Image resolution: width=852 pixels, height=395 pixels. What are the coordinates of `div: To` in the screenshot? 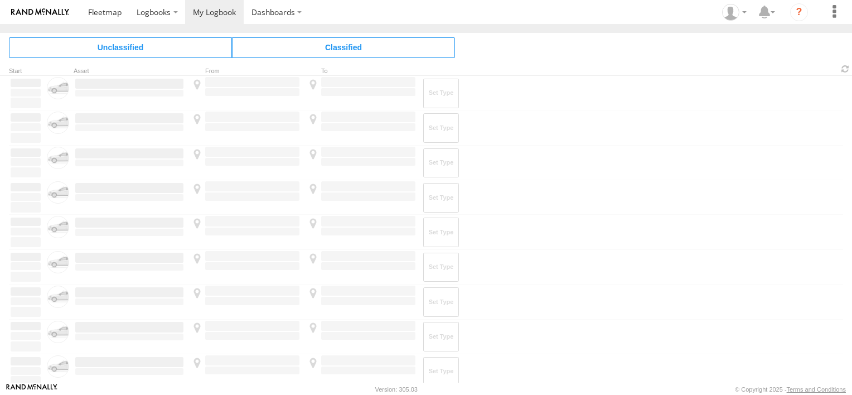 It's located at (361, 71).